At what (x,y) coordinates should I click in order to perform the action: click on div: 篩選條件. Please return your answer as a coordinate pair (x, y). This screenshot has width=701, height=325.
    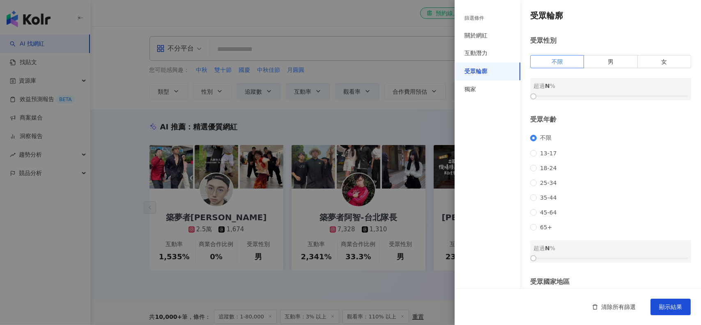
    Looking at the image, I should click on (474, 18).